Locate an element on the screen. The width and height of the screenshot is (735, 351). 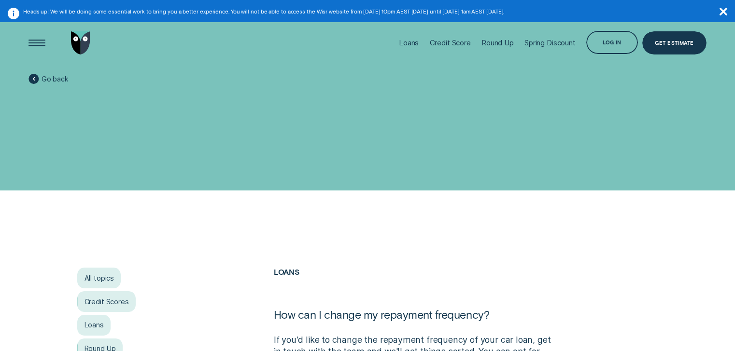
div: All topics is located at coordinates (99, 278).